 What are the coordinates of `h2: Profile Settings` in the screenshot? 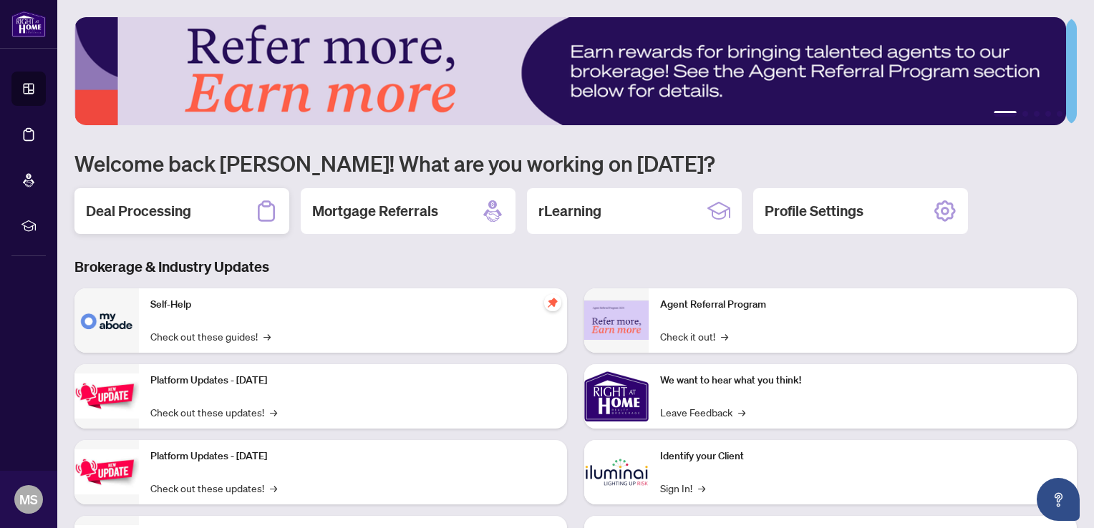 It's located at (814, 211).